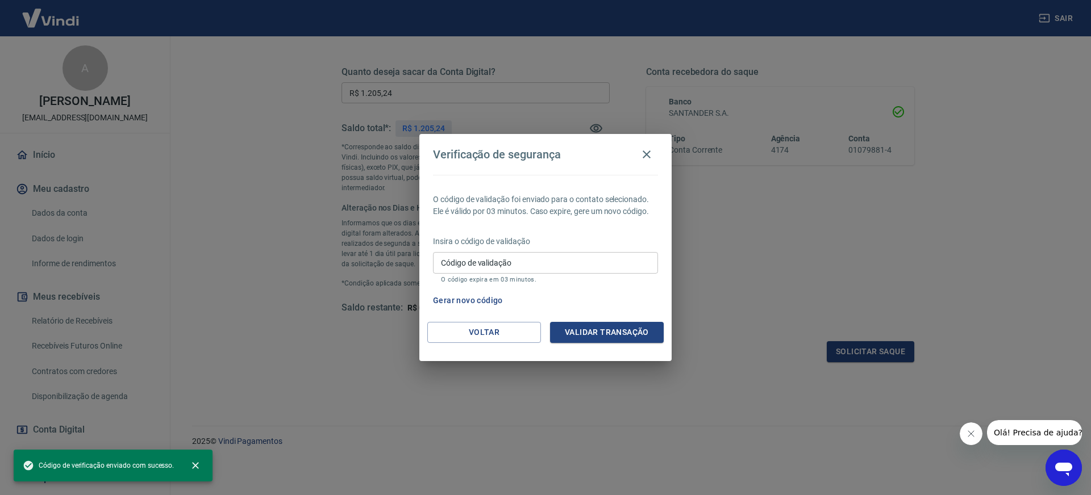  What do you see at coordinates (545, 206) in the screenshot?
I see `p: O código de validação foi enviado para o contato selecionado. Ele é válido por 03 minutos. Caso e...` at bounding box center [545, 206].